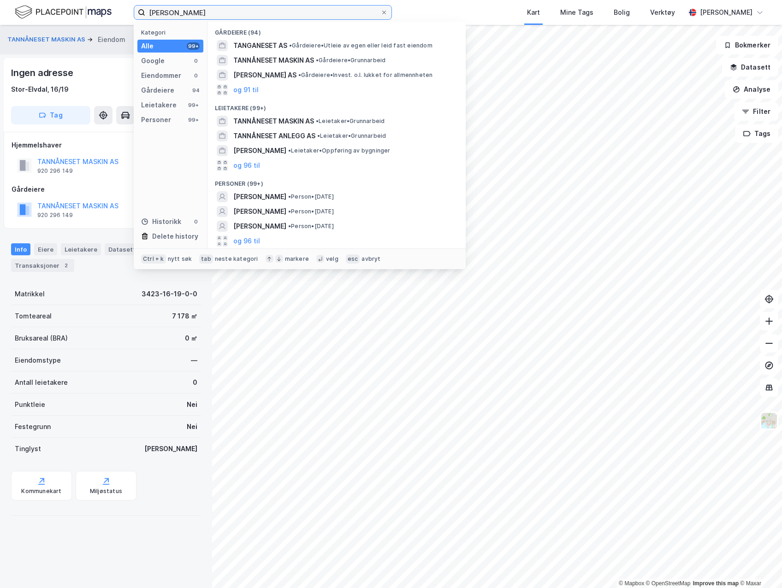 Image resolution: width=782 pixels, height=588 pixels. Describe the element at coordinates (33, 427) in the screenshot. I see `div: Festegrunn` at that location.